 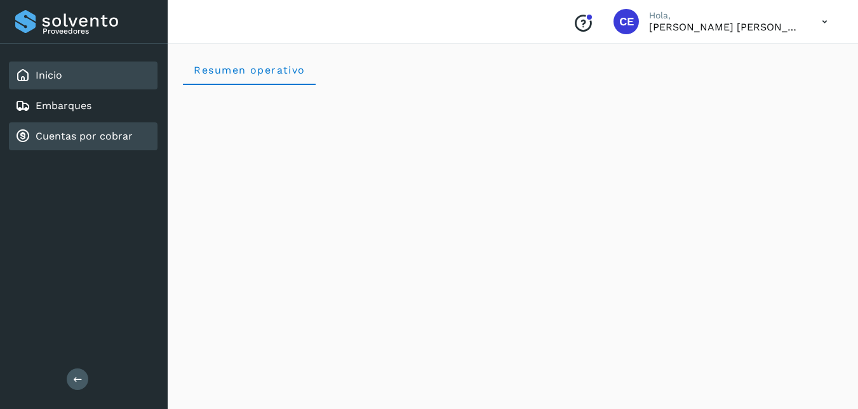 I want to click on p: CLAUDIA ELIZABETH SANCHEZ RAMIREZ, so click(x=725, y=27).